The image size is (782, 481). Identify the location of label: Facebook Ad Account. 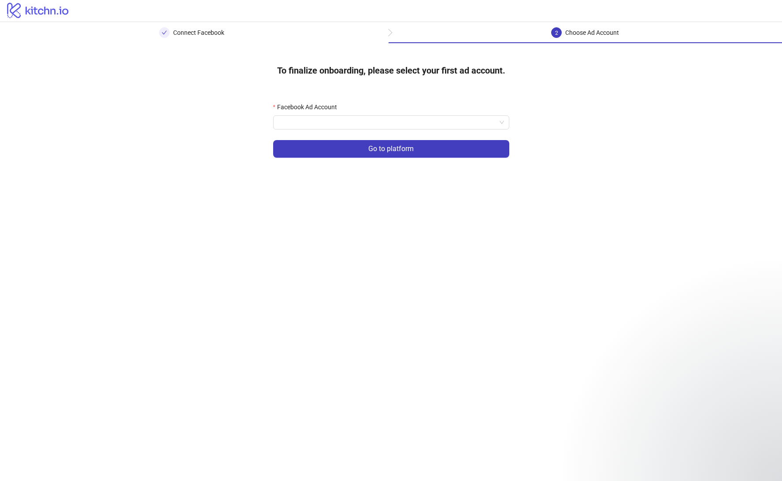
(308, 107).